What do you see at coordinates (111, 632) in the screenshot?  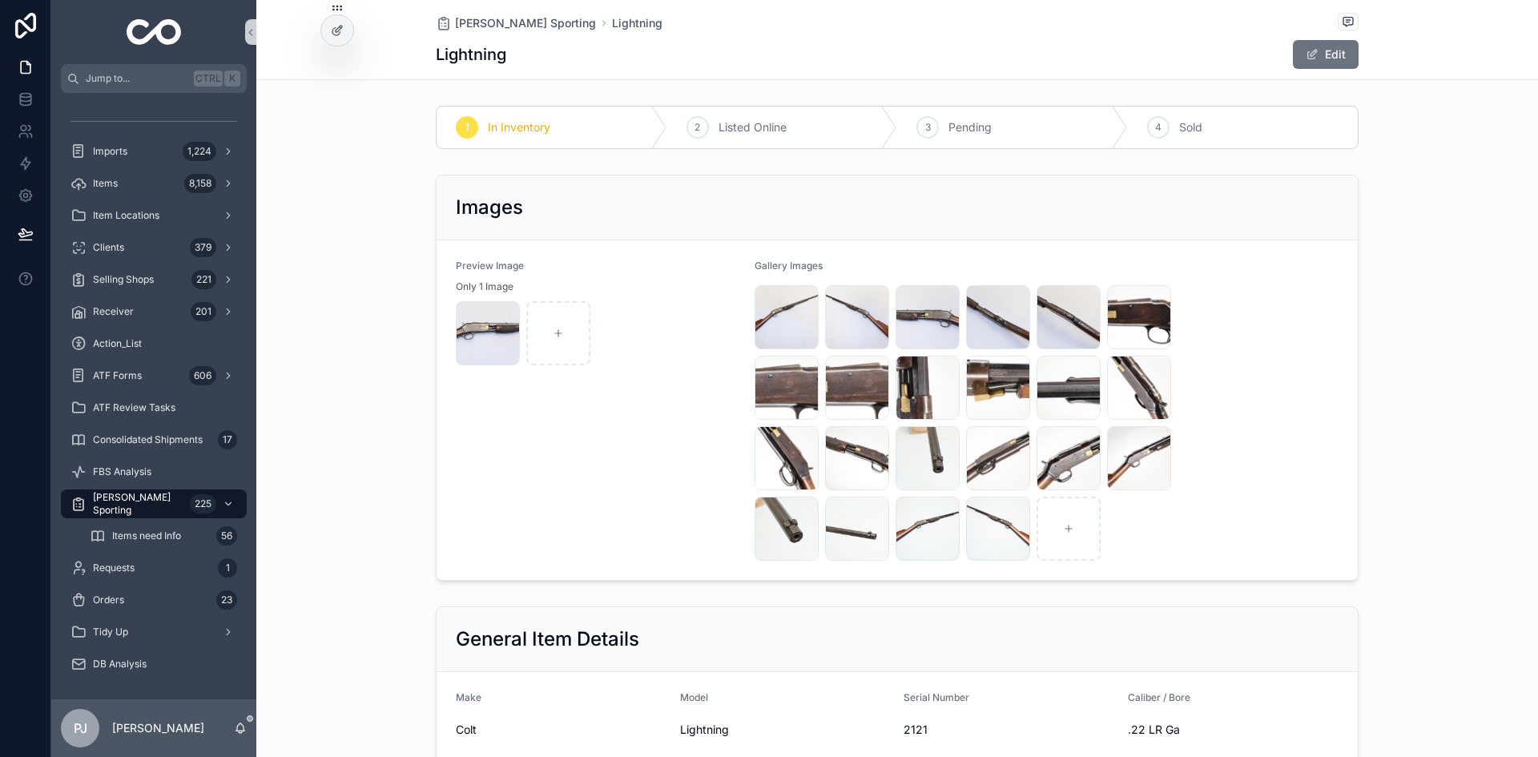 I see `span: Tidy Up` at bounding box center [111, 632].